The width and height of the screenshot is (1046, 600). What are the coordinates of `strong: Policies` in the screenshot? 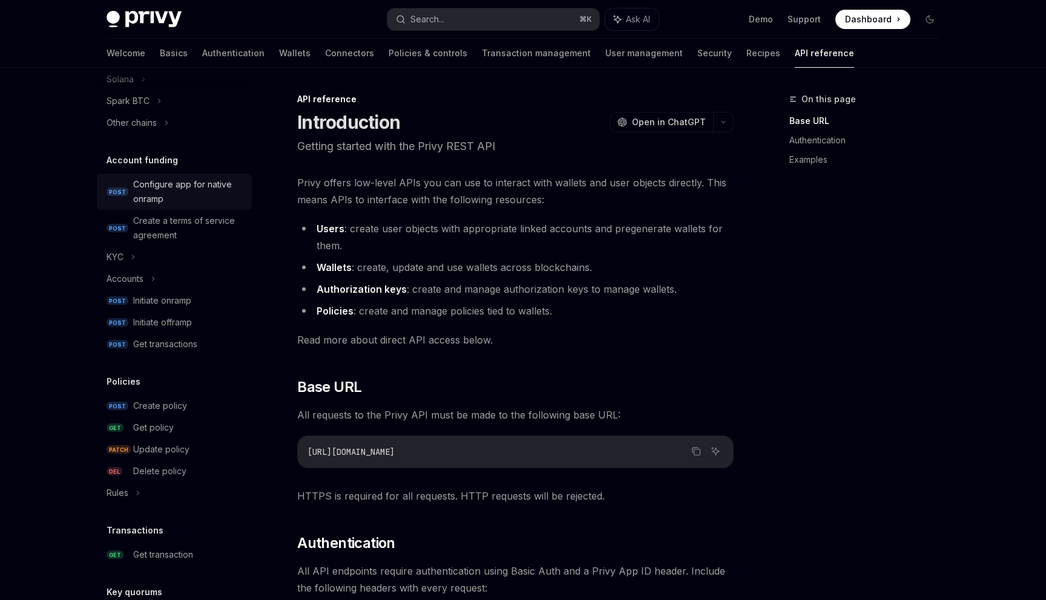 It's located at (335, 311).